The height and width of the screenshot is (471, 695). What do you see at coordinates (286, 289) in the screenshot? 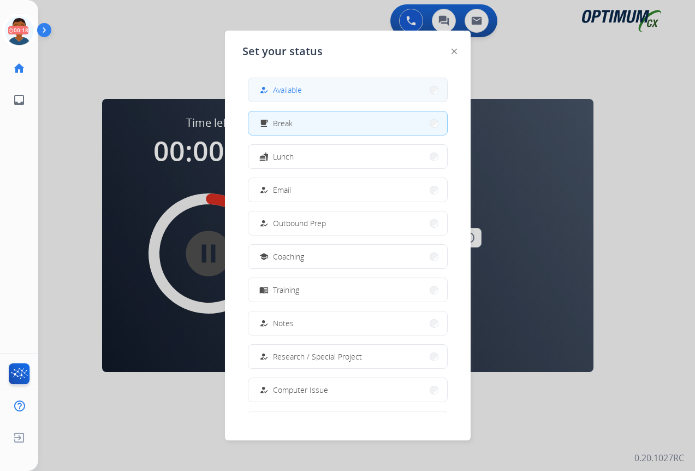
I see `span: Training` at bounding box center [286, 289].